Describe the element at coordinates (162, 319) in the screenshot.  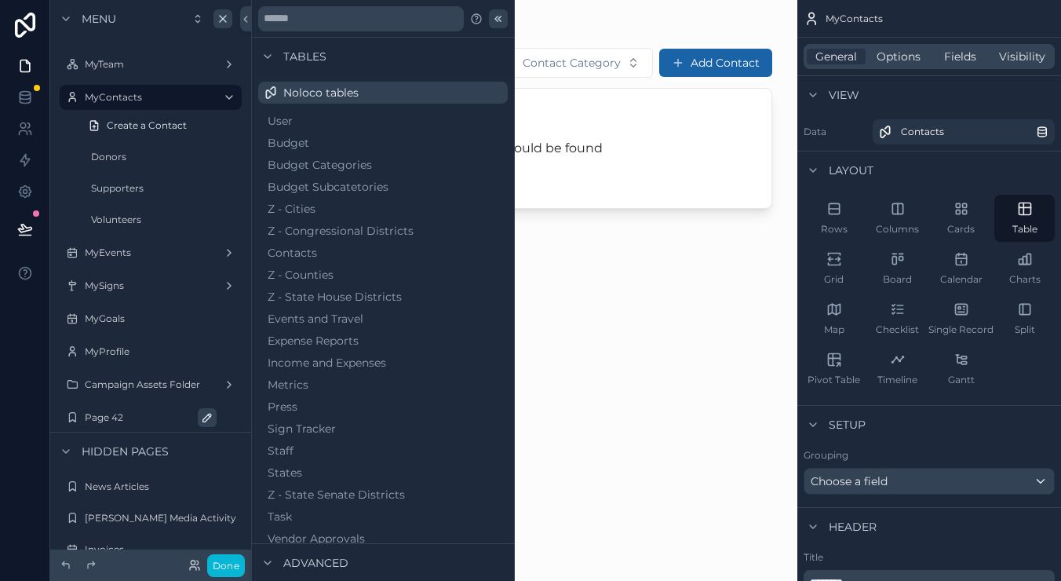
I see `label: MyGoals` at that location.